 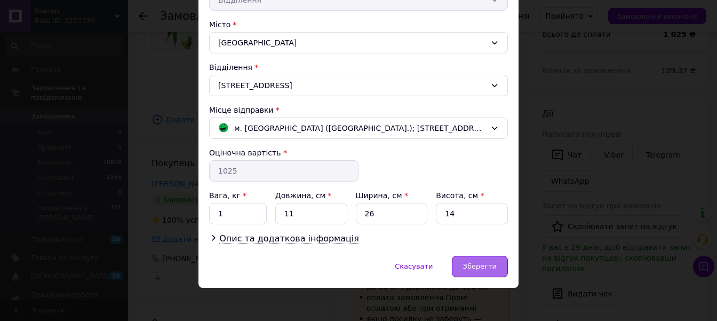 I want to click on label: Вага, кг, so click(x=228, y=195).